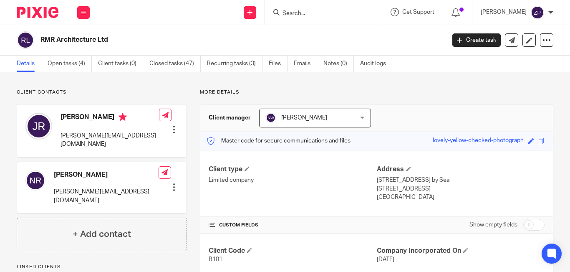  What do you see at coordinates (175, 63) in the screenshot?
I see `a: Closed tasks (47)` at bounding box center [175, 63].